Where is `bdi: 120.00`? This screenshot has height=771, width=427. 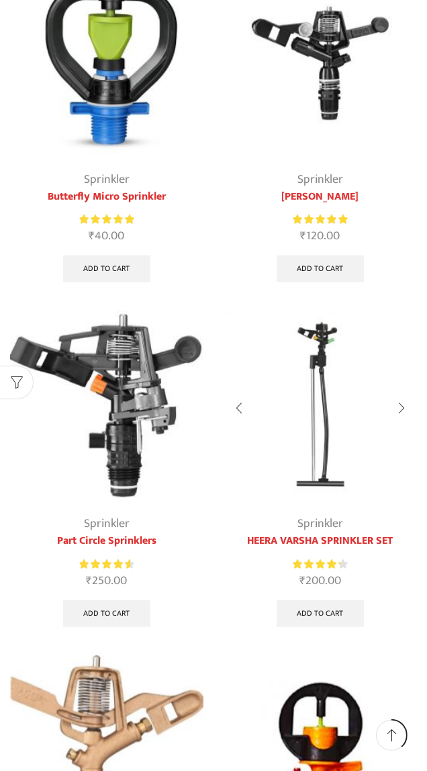 bdi: 120.00 is located at coordinates (321, 236).